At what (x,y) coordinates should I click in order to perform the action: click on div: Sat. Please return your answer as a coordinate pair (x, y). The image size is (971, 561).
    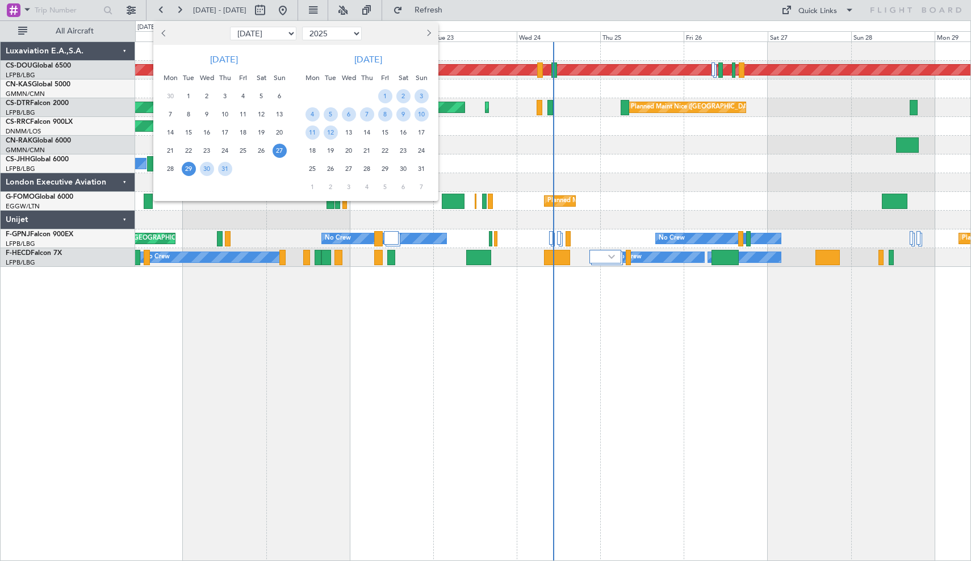
    Looking at the image, I should click on (403, 78).